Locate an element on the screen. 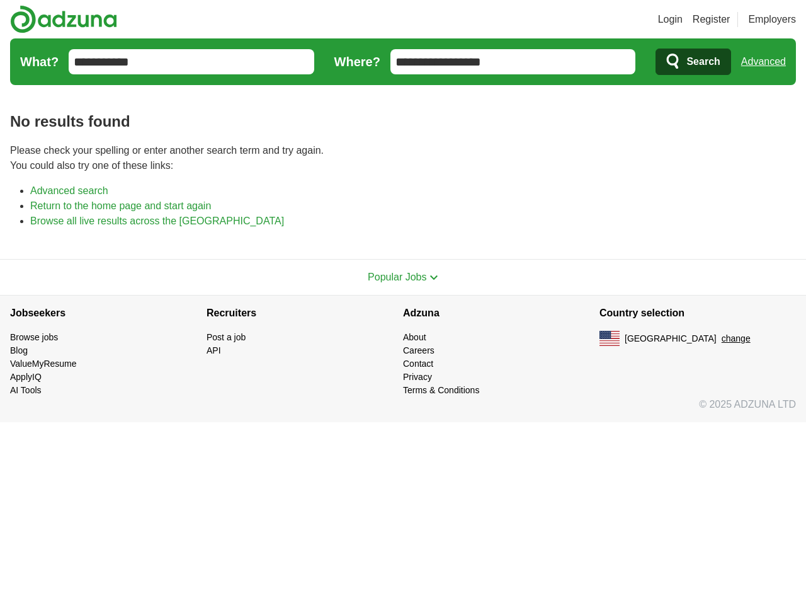 The image size is (806, 605). a: About is located at coordinates (414, 337).